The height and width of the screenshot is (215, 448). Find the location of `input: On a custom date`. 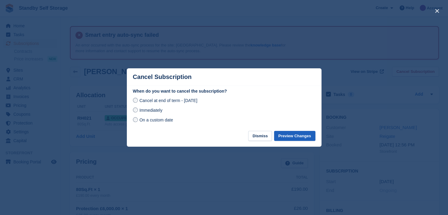

input: On a custom date is located at coordinates (135, 120).